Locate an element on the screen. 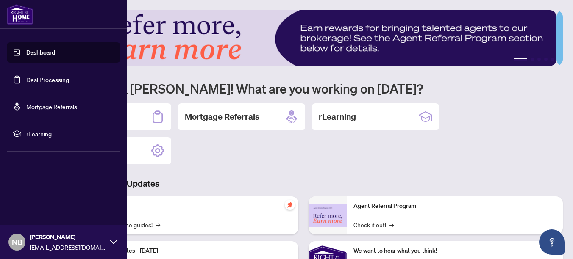 The width and height of the screenshot is (573, 259). a: Dashboard is located at coordinates (41, 53).